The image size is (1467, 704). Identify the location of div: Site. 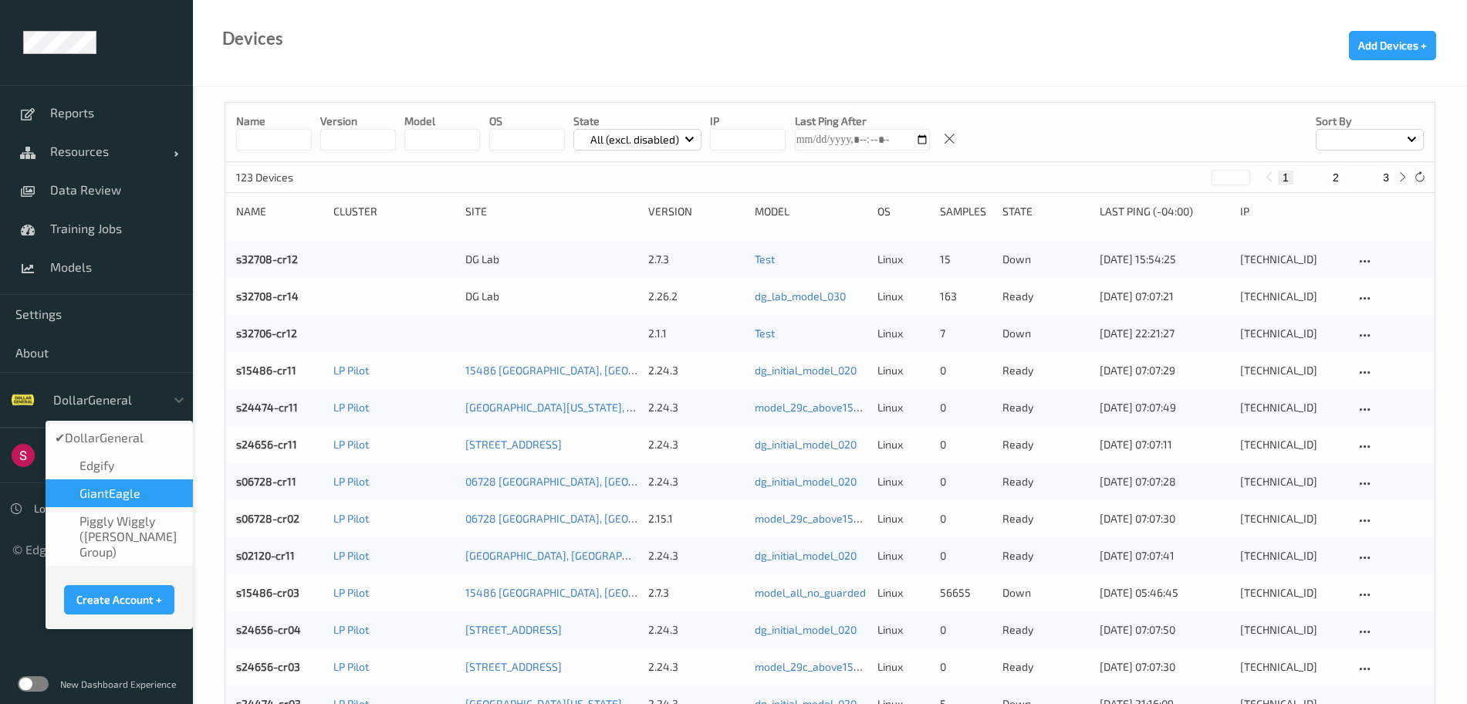
(552, 212).